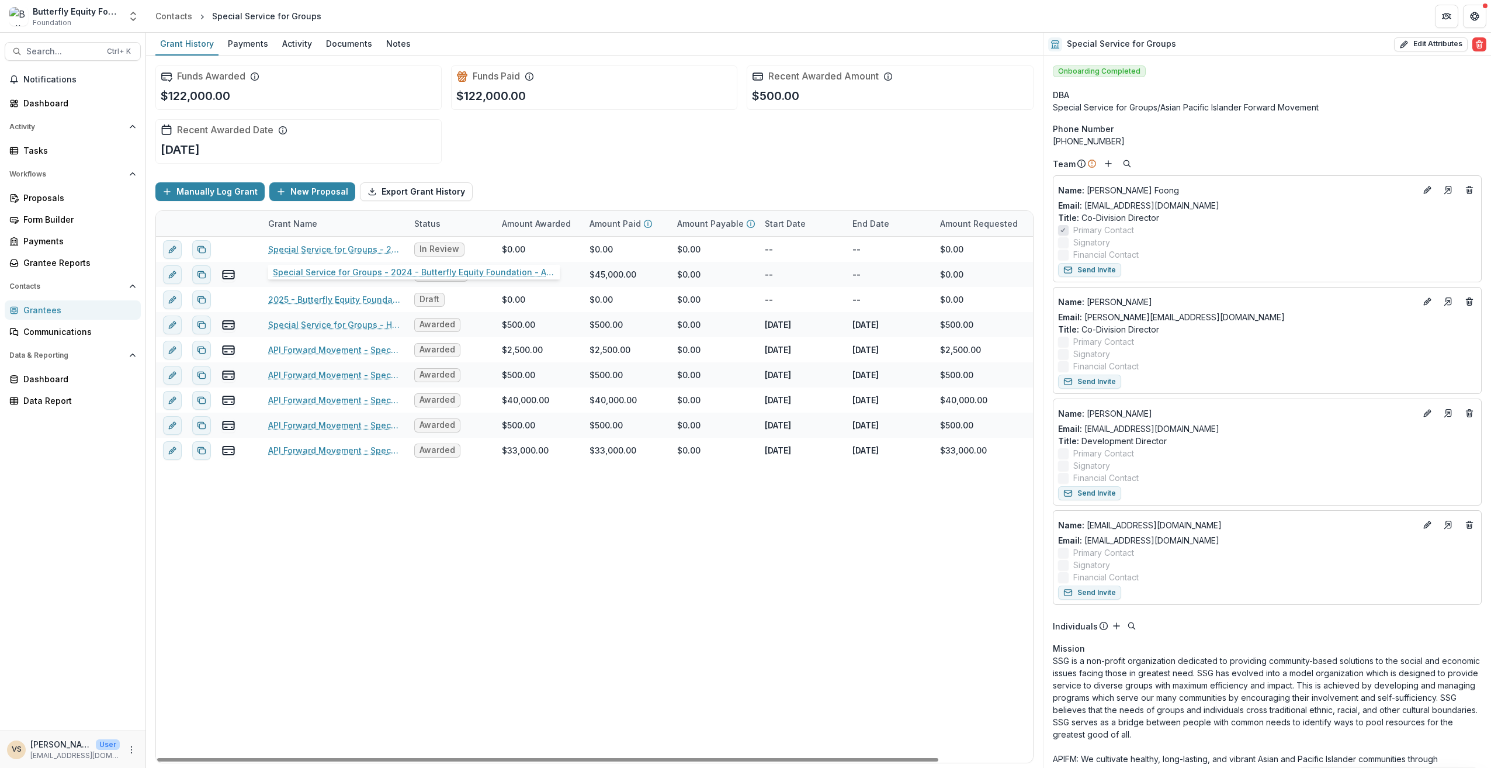 The width and height of the screenshot is (1491, 768). I want to click on a: Dashboard, so click(72, 103).